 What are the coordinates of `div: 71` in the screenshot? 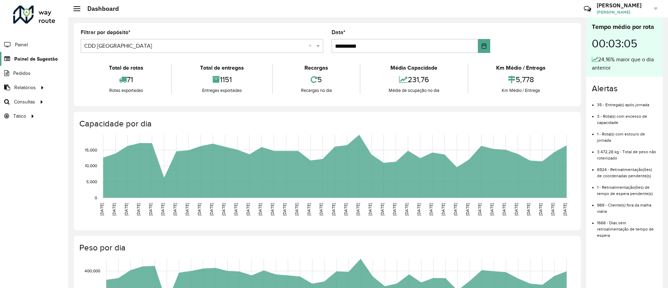 It's located at (126, 79).